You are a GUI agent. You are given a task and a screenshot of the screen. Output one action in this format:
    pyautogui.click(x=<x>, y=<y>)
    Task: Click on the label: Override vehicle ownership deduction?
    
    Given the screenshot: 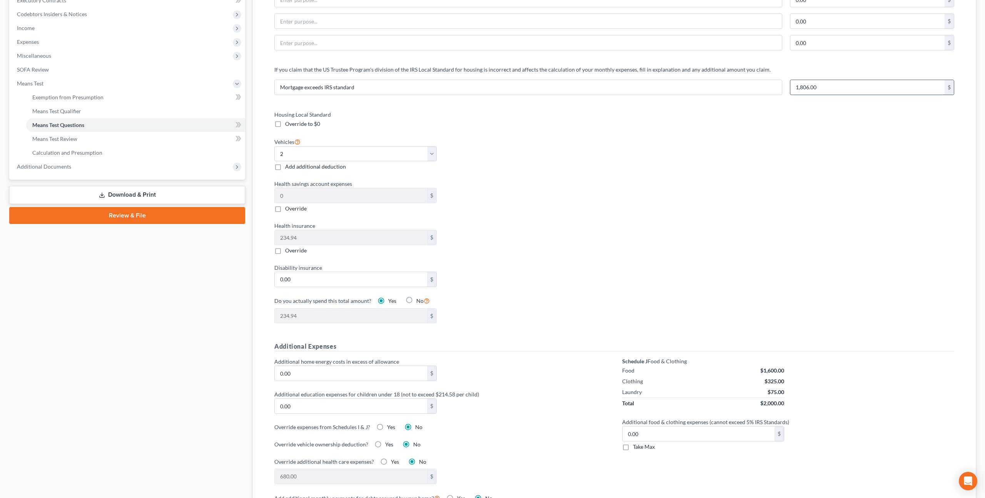 What is the action you would take?
    pyautogui.click(x=321, y=444)
    